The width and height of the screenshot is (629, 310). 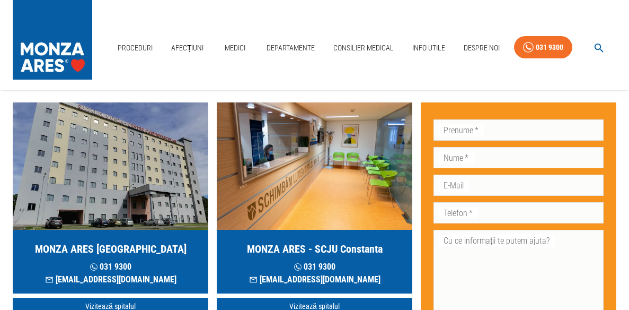 What do you see at coordinates (235, 48) in the screenshot?
I see `a: Medici` at bounding box center [235, 48].